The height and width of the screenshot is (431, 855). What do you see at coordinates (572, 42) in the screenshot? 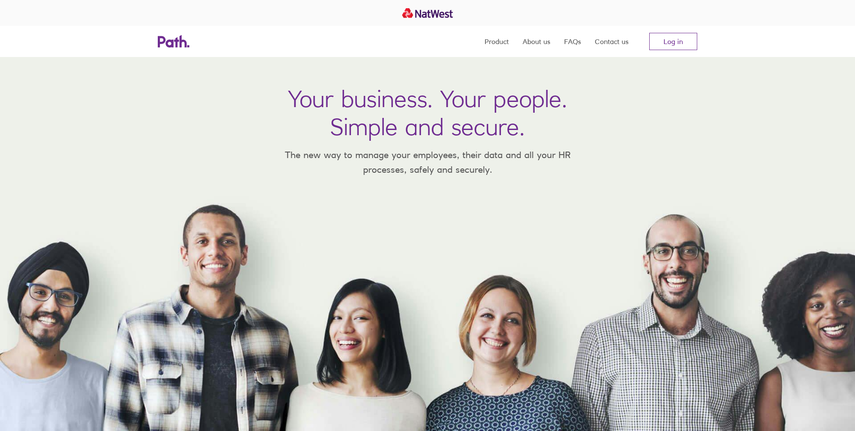
I see `a: FAQs` at bounding box center [572, 42].